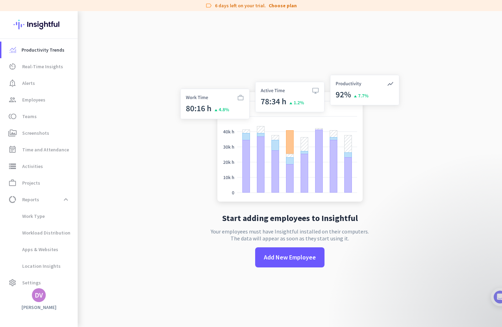 The height and width of the screenshot is (327, 502). What do you see at coordinates (40, 266) in the screenshot?
I see `a: Location Insights` at bounding box center [40, 266].